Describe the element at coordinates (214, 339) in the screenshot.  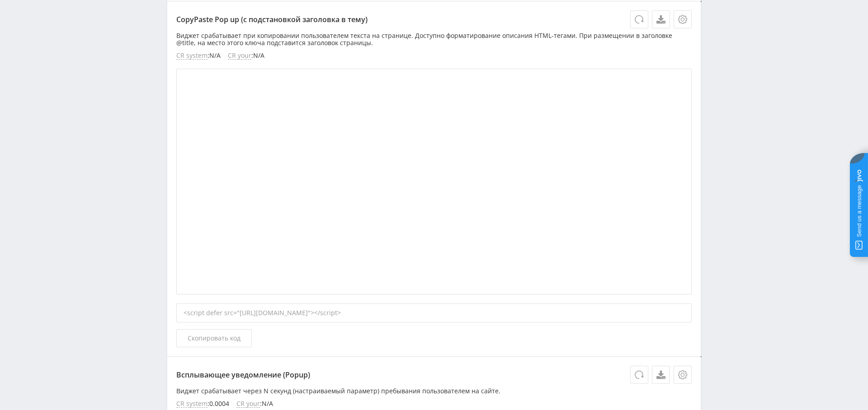
I see `button: Скопировать код` at that location.